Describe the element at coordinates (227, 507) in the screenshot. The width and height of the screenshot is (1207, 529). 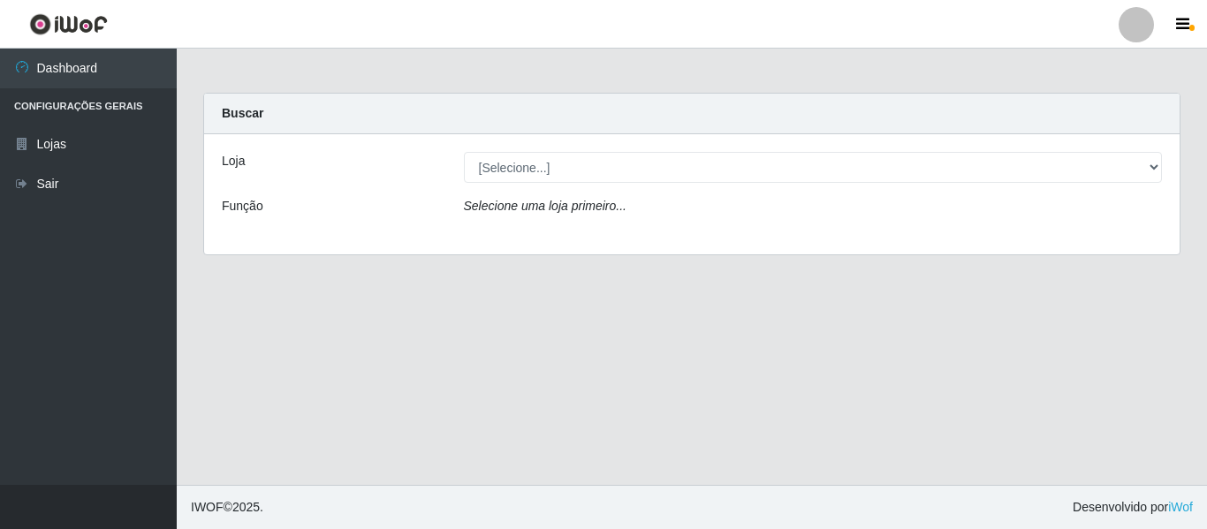
I see `span: © 2025 .` at that location.